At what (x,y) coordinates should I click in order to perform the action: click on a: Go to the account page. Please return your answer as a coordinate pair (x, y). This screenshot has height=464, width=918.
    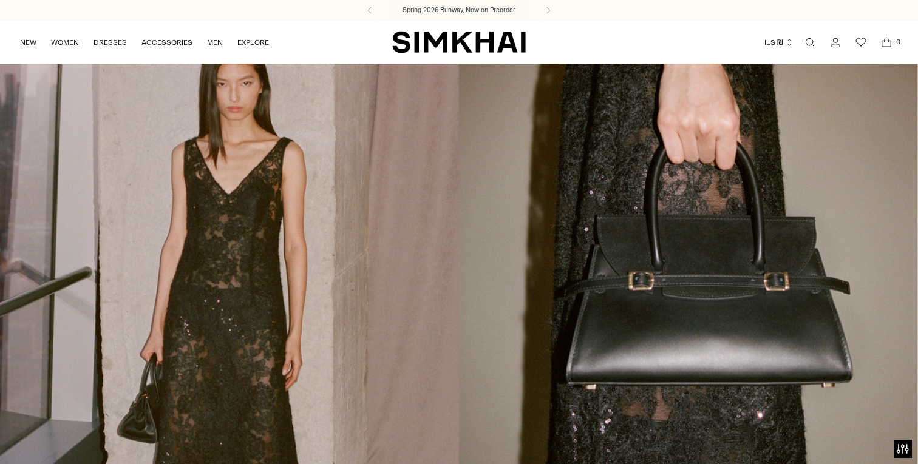
    Looking at the image, I should click on (835, 42).